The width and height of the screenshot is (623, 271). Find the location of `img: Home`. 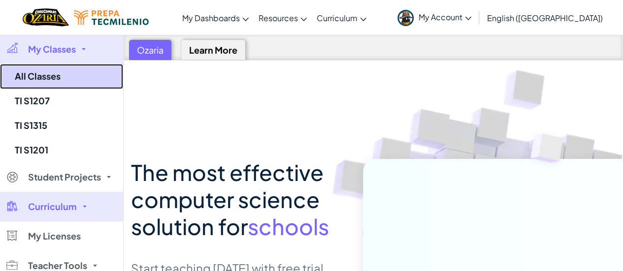

img: Home is located at coordinates (45, 17).